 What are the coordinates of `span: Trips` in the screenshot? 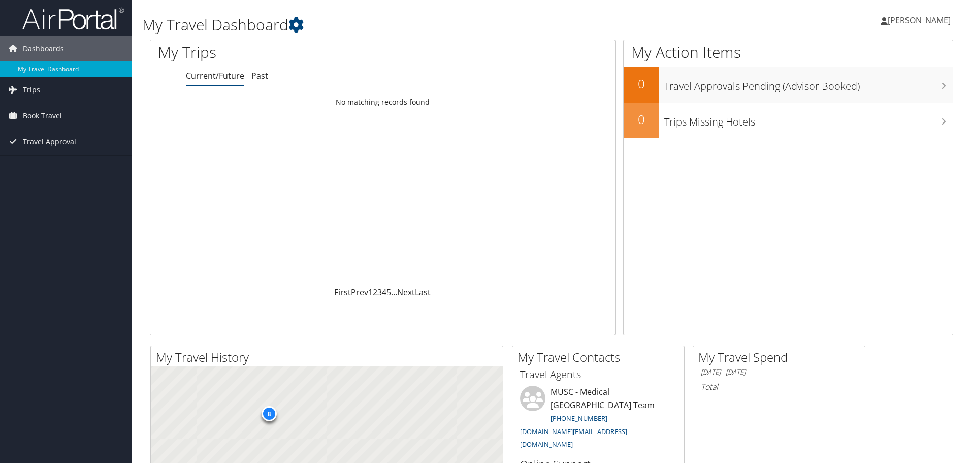 It's located at (31, 90).